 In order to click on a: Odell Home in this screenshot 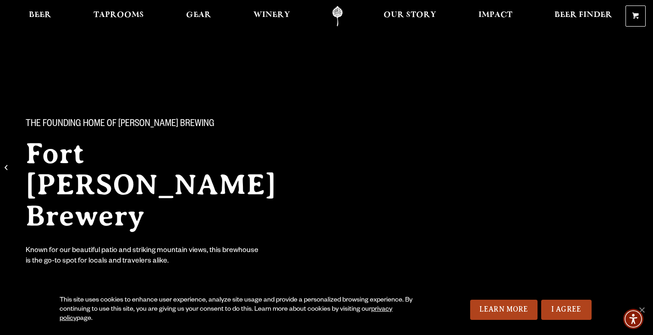, I will do `click(337, 16)`.